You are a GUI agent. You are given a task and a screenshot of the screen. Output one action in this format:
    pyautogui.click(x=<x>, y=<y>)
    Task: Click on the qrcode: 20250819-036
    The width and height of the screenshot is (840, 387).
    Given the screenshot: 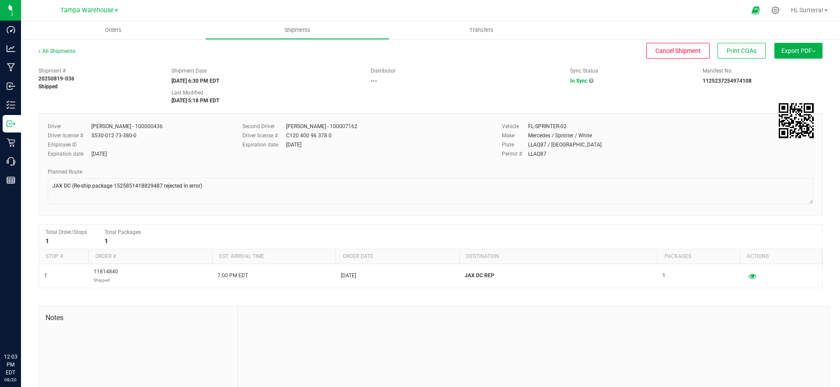 What is the action you would take?
    pyautogui.click(x=796, y=121)
    